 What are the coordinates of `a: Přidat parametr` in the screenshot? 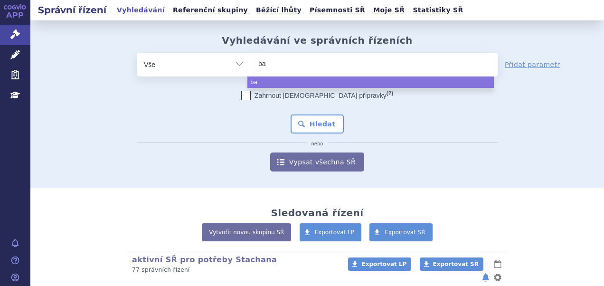 It's located at (532, 65).